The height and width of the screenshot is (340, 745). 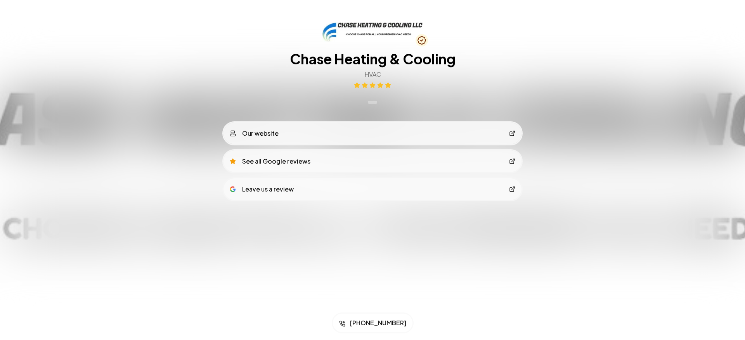 I want to click on a: See all Google reviews, so click(x=372, y=161).